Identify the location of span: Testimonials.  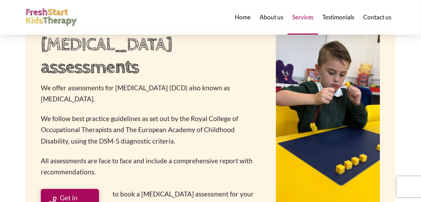
(338, 17).